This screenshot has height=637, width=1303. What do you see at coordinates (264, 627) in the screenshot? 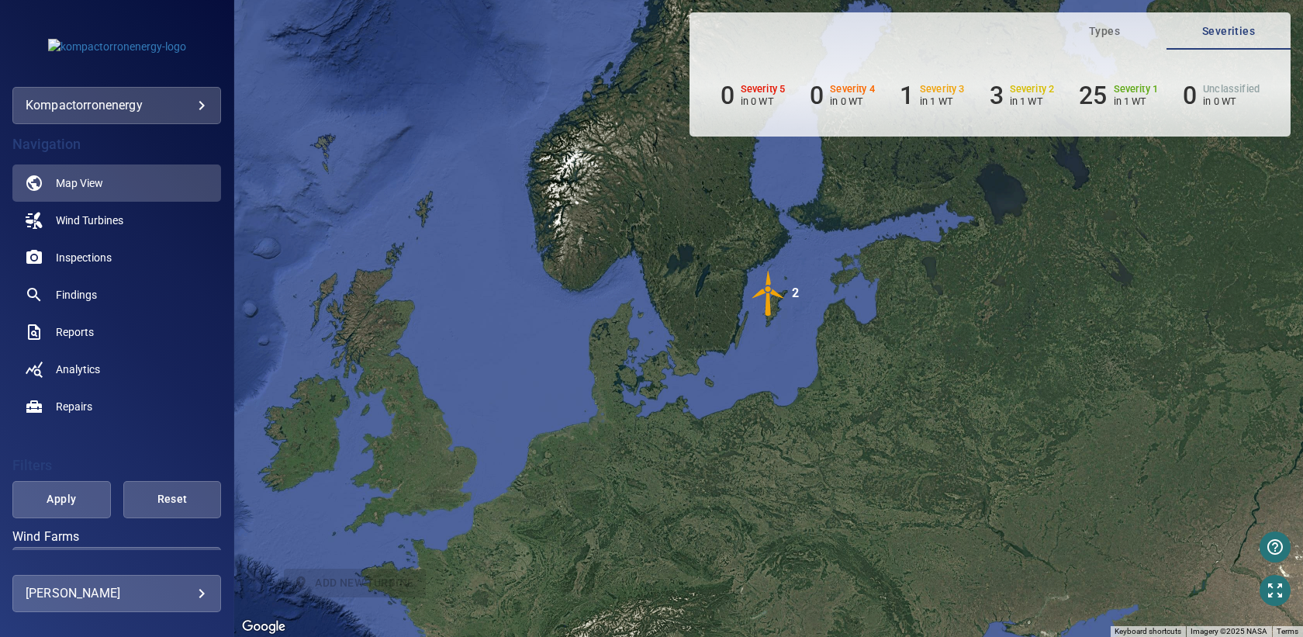
I see `img: Google` at bounding box center [264, 627].